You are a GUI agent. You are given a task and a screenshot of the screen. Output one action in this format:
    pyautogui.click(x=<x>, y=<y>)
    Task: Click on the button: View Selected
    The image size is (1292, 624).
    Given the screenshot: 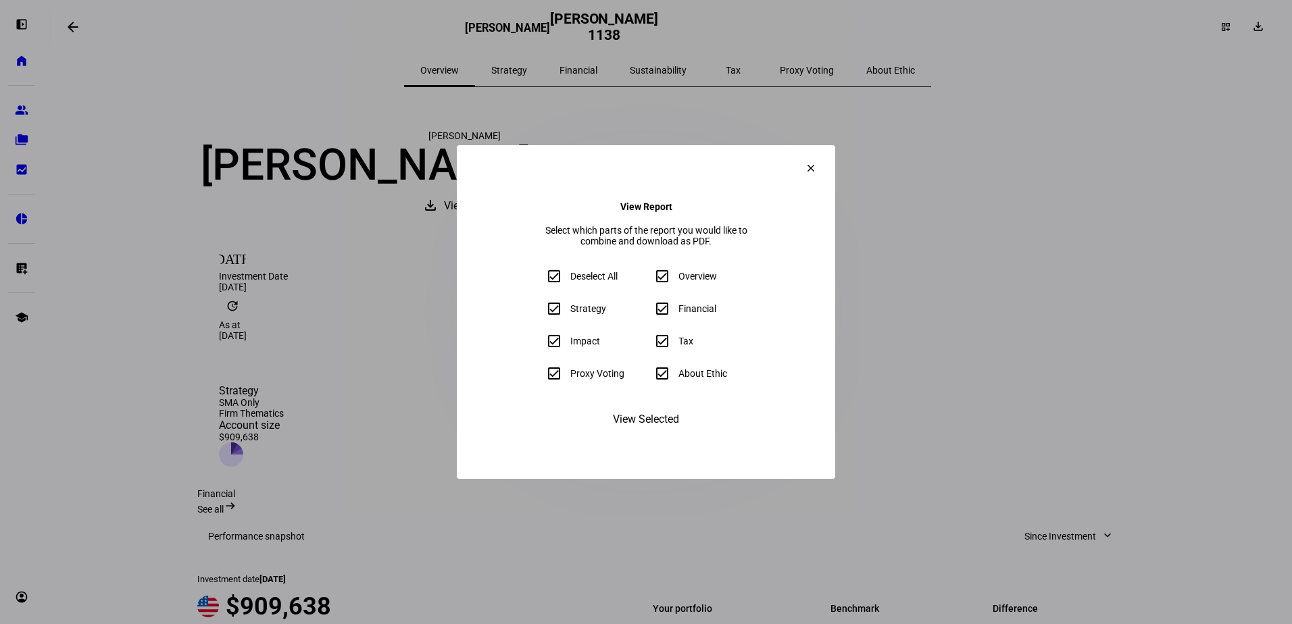 What is the action you would take?
    pyautogui.click(x=646, y=420)
    